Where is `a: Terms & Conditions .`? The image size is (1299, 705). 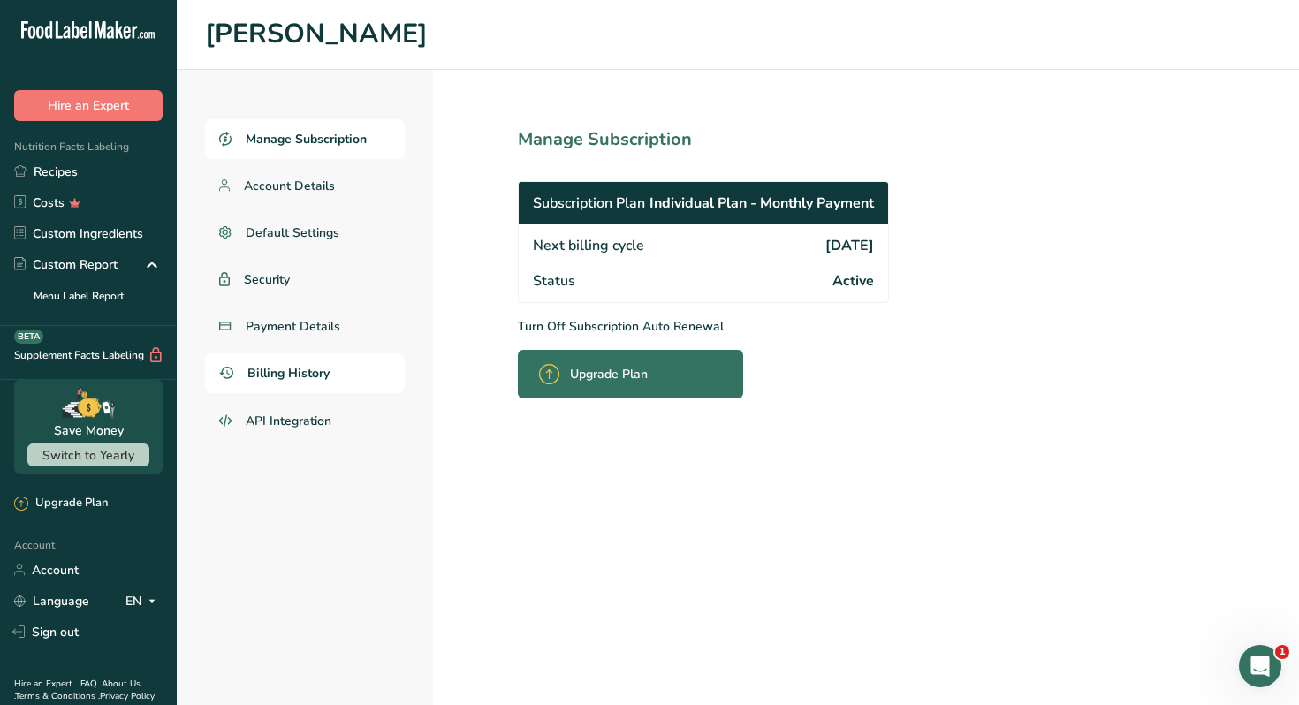 a: Terms & Conditions . is located at coordinates (57, 697).